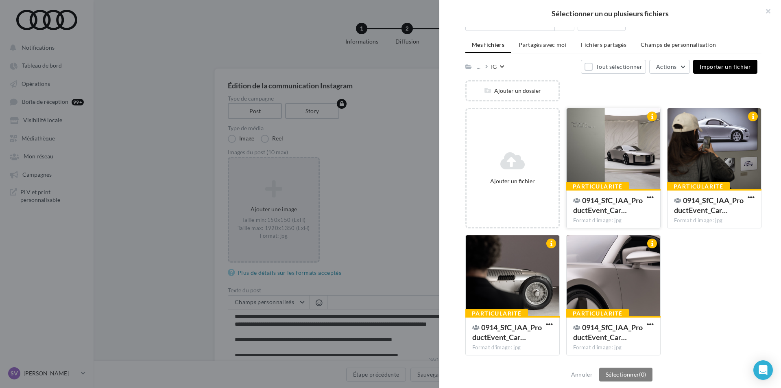 The image size is (781, 388). What do you see at coordinates (725, 66) in the screenshot?
I see `span: Importer un fichier` at bounding box center [725, 66].